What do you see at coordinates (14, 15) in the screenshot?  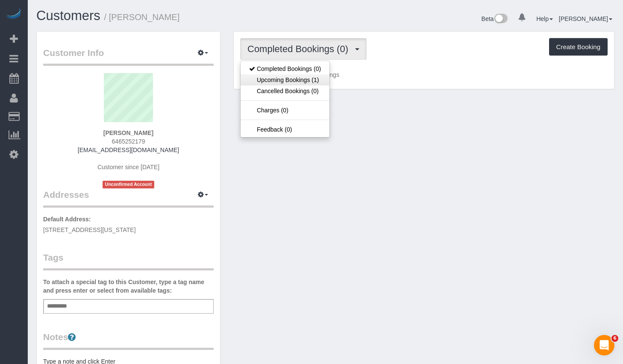 I see `img: Automaid Logo` at bounding box center [14, 15].